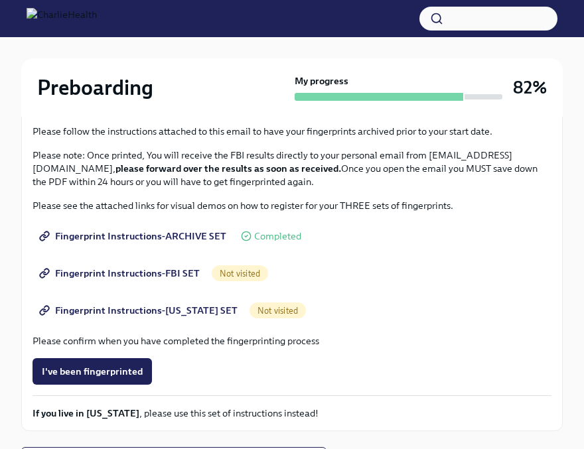  I want to click on p: , please use this set of instructions instead!, so click(292, 413).